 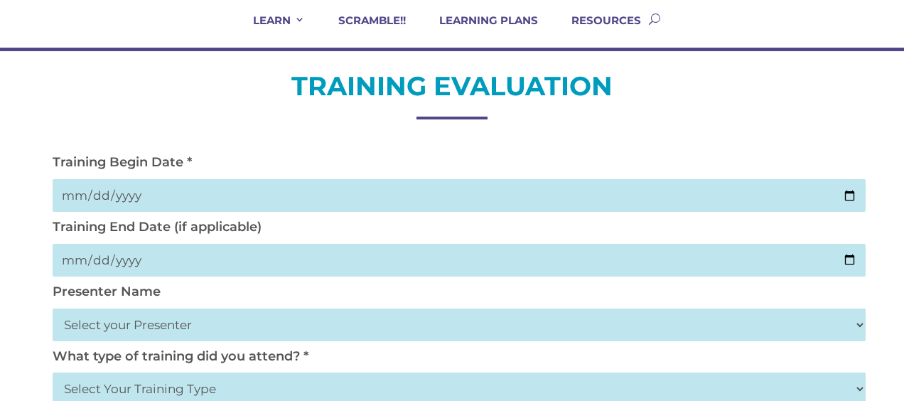 What do you see at coordinates (157, 227) in the screenshot?
I see `label: Training End Date (if applicable)` at bounding box center [157, 227].